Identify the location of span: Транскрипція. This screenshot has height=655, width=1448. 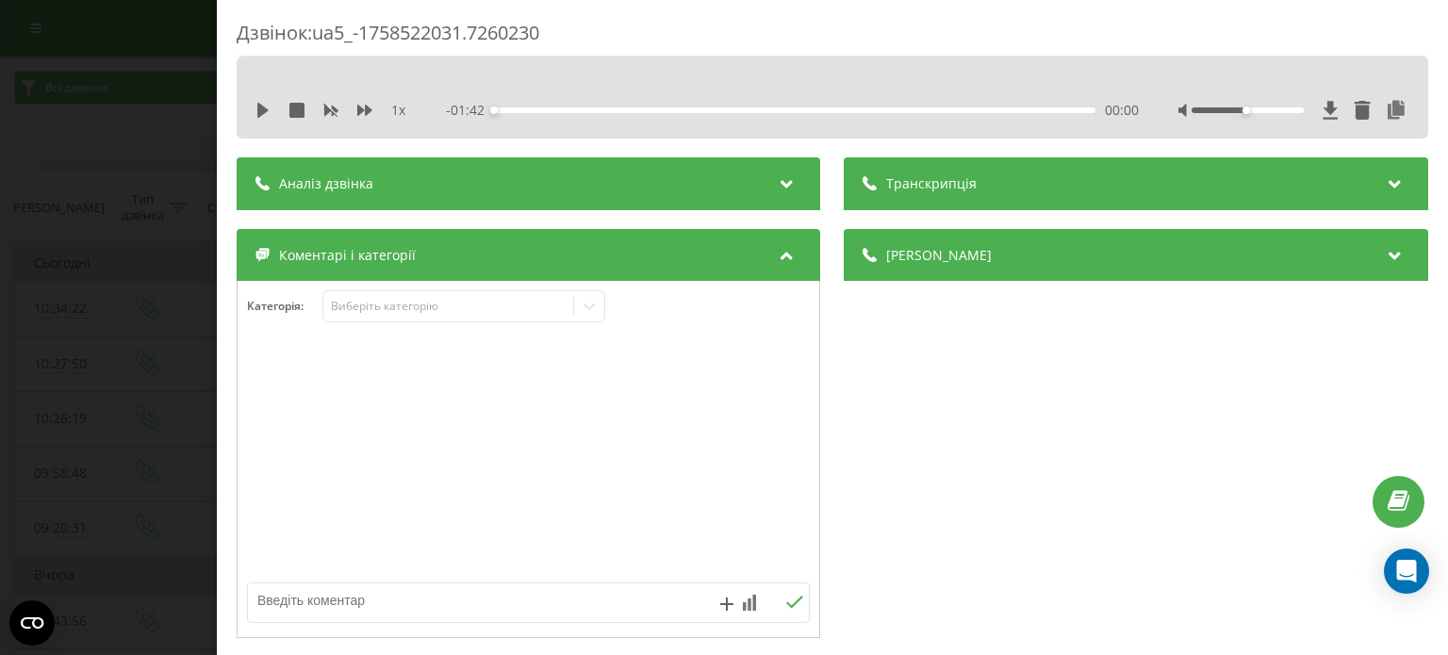
(932, 184).